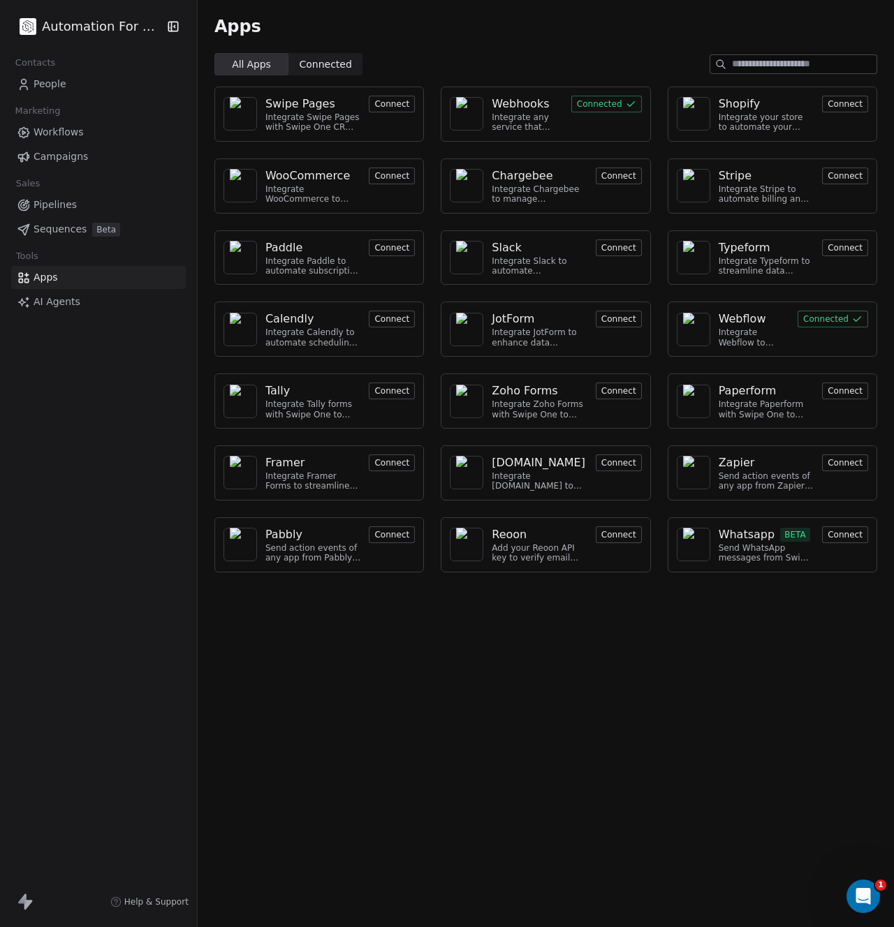  Describe the element at coordinates (524, 391) in the screenshot. I see `div: Zoho Forms` at that location.